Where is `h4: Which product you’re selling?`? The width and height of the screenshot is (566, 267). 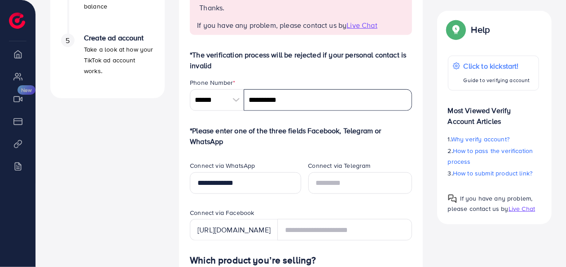 h4: Which product you’re selling? is located at coordinates (301, 260).